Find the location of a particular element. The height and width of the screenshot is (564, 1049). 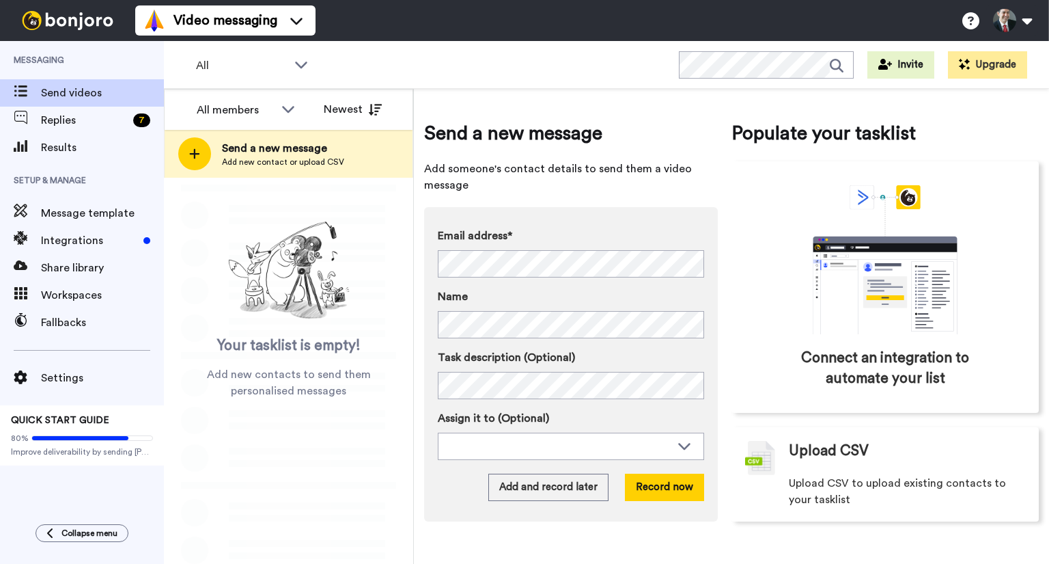

span: Integrations is located at coordinates (89, 240).